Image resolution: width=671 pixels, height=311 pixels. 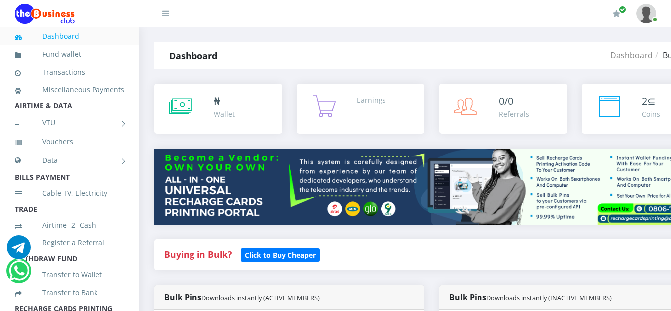 I want to click on small: Downloads instantly (ACTIVE MEMBERS), so click(x=261, y=298).